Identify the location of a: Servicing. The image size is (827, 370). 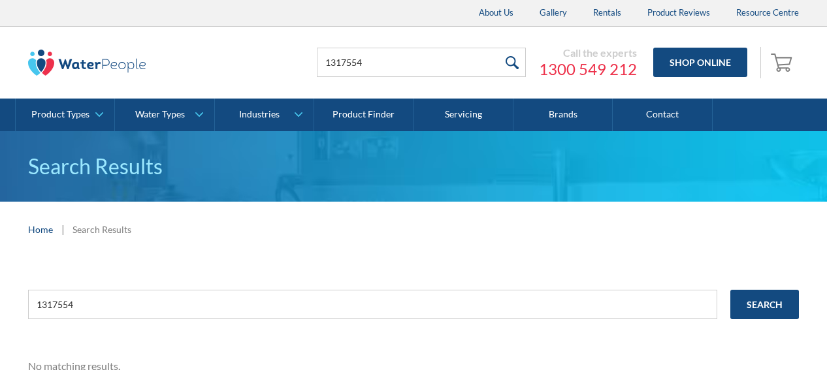
(464, 115).